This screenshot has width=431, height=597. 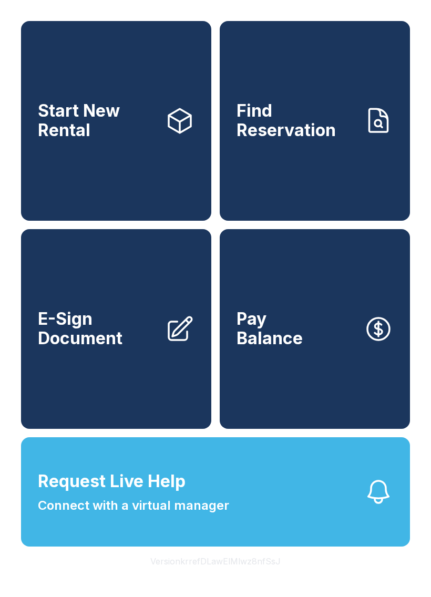 What do you see at coordinates (116, 121) in the screenshot?
I see `a: Start New Rental` at bounding box center [116, 121].